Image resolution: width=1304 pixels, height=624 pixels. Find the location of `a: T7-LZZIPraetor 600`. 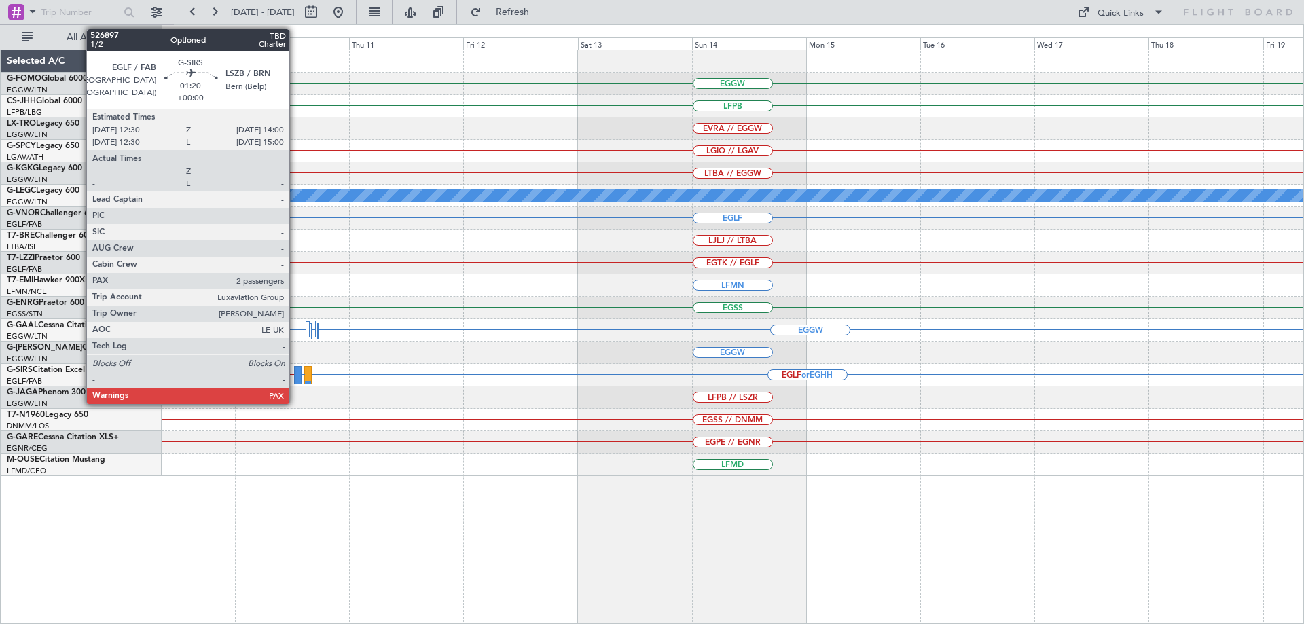

a: T7-LZZIPraetor 600 is located at coordinates (43, 258).